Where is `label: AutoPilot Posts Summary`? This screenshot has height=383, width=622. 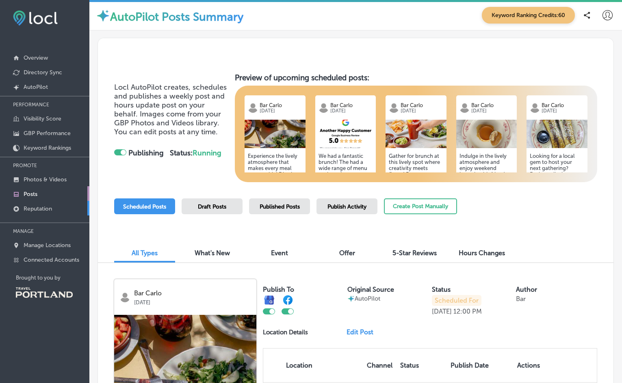
label: AutoPilot Posts Summary is located at coordinates (177, 17).